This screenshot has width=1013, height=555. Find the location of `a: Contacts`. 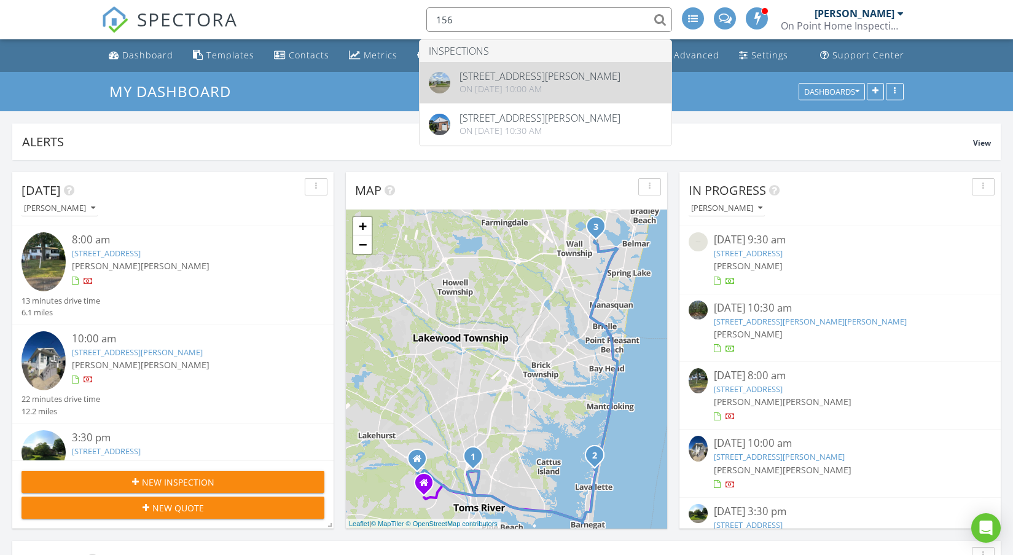

a: Contacts is located at coordinates (302, 55).